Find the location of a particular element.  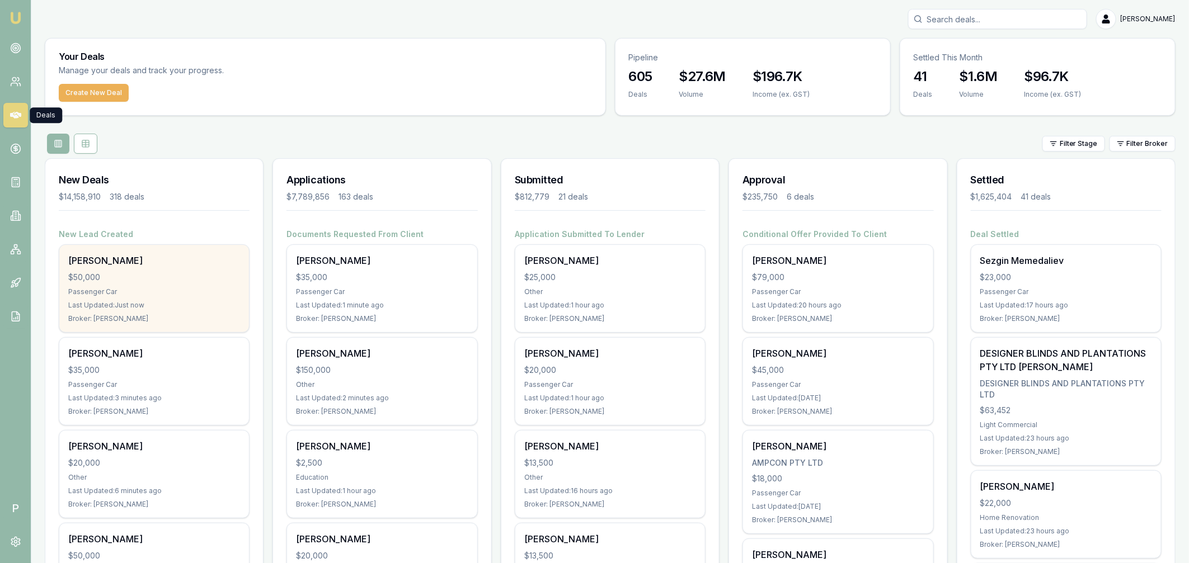

div: $812,779 is located at coordinates (532, 197).